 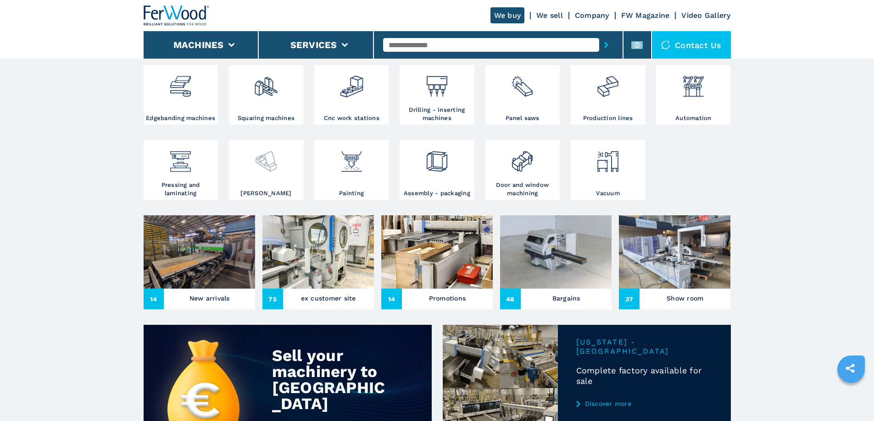 I want to click on a: Door and window machining, so click(x=522, y=170).